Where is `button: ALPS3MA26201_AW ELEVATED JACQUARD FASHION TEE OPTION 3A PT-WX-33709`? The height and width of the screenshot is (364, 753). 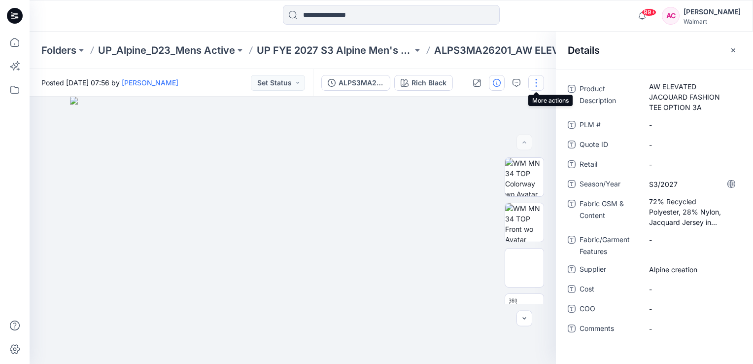 button: ALPS3MA26201_AW ELEVATED JACQUARD FASHION TEE OPTION 3A PT-WX-33709 is located at coordinates (356, 83).